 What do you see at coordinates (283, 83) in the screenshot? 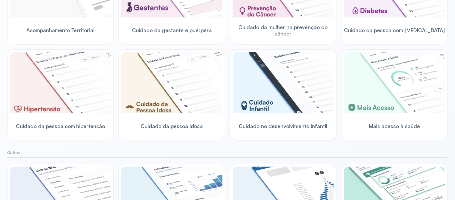
I see `img: child-development.png` at bounding box center [283, 83].